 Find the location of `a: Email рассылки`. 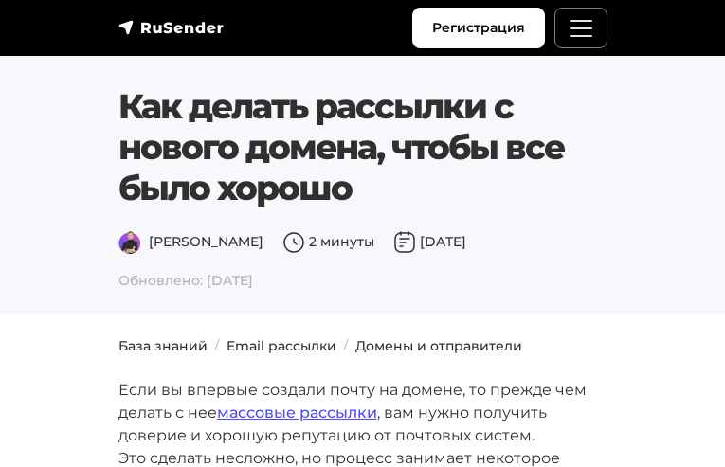

a: Email рассылки is located at coordinates (282, 346).